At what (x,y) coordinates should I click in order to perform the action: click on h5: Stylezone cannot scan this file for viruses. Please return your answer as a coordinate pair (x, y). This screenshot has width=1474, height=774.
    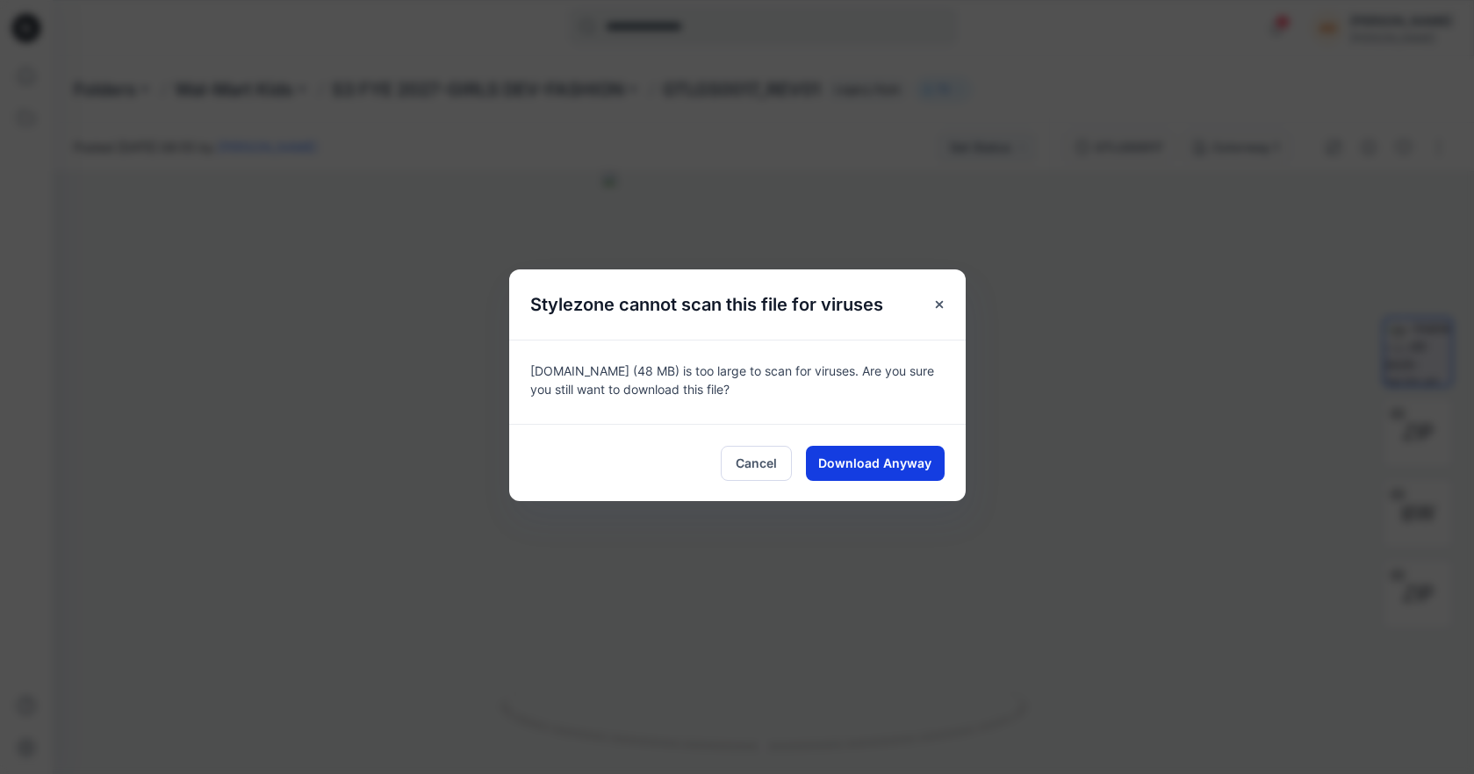
    Looking at the image, I should click on (707, 305).